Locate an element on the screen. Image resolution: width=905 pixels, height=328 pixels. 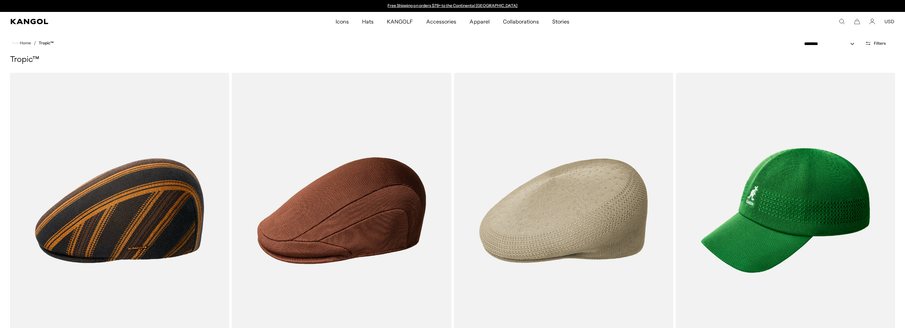
a: Collaborations is located at coordinates (521, 22).